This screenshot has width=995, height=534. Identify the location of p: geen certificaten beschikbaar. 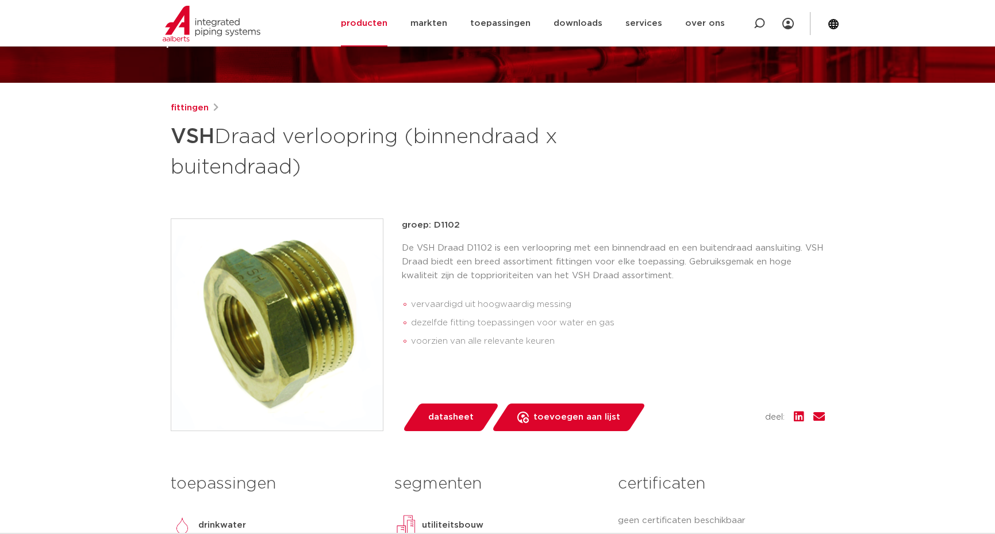
(721, 521).